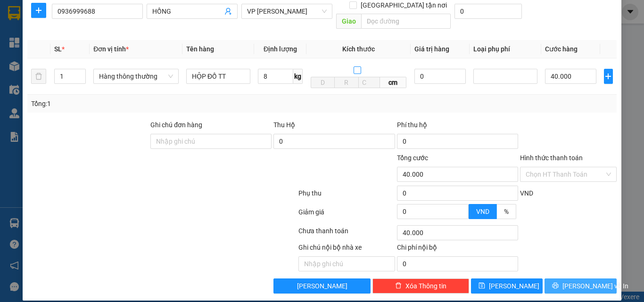  What do you see at coordinates (200, 49) in the screenshot?
I see `span: Tên hàng` at bounding box center [200, 49].